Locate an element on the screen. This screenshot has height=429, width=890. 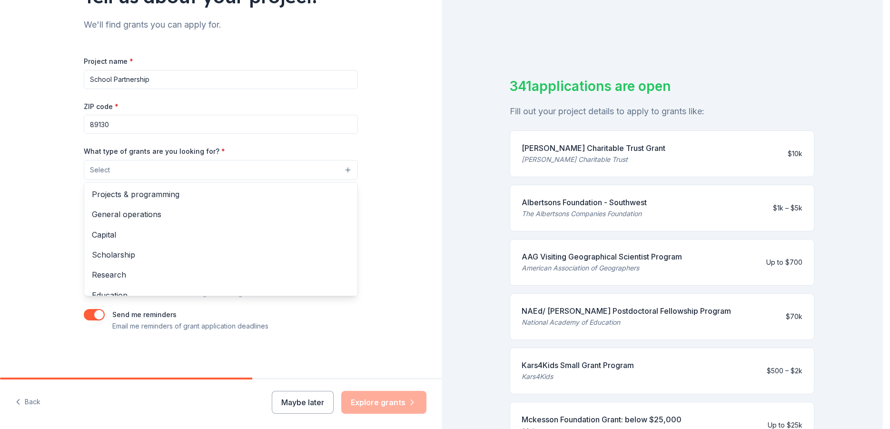
button: Select is located at coordinates (221, 170).